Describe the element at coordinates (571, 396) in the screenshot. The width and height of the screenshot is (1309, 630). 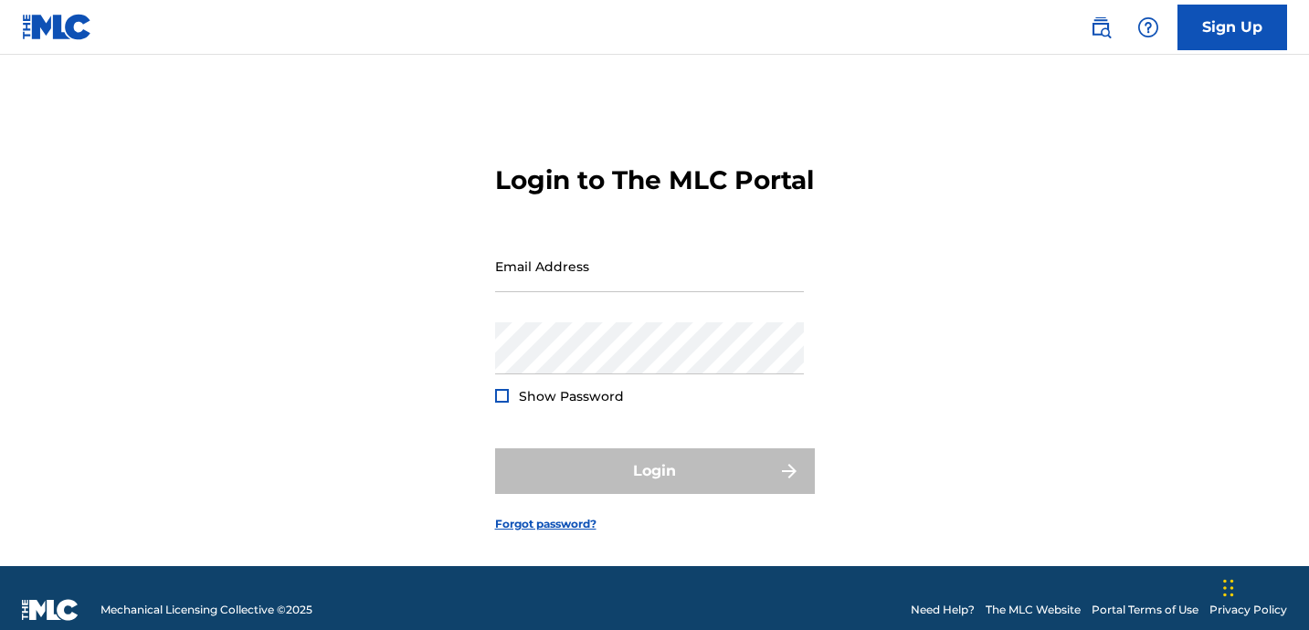
I see `span: Show Password` at that location.